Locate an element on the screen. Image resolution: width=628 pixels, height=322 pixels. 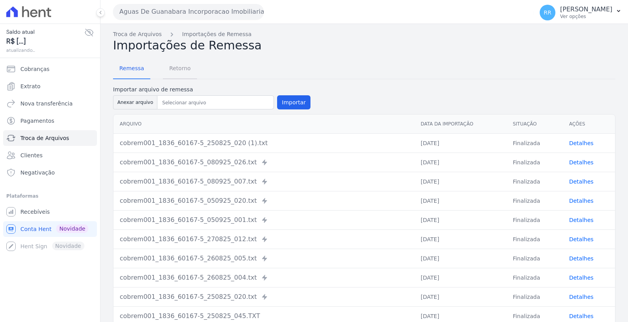
span: Recebíveis is located at coordinates (35, 212).